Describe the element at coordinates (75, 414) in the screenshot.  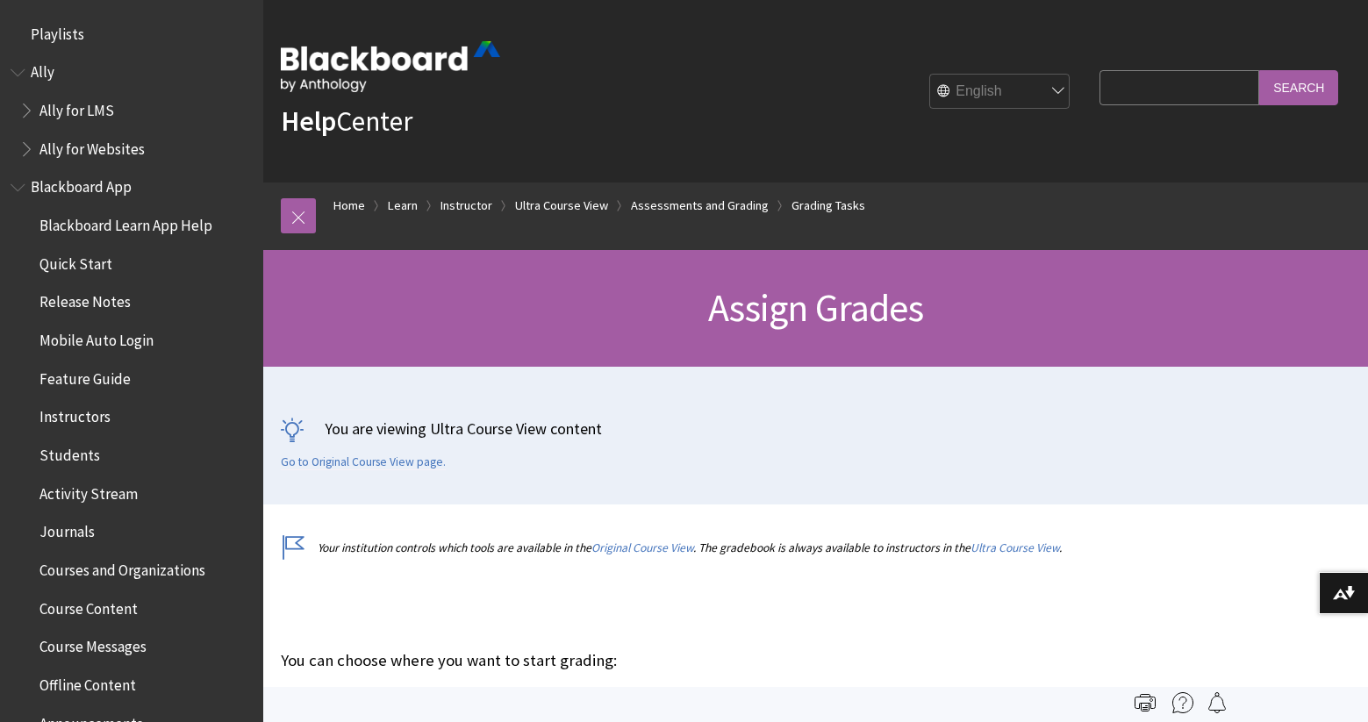
I see `span: Instructors` at that location.